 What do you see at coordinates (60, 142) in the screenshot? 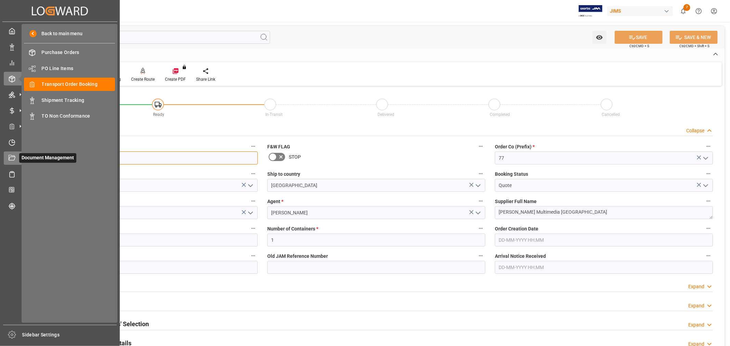
I see `a: Timeslot Management V2` at bounding box center [60, 142].